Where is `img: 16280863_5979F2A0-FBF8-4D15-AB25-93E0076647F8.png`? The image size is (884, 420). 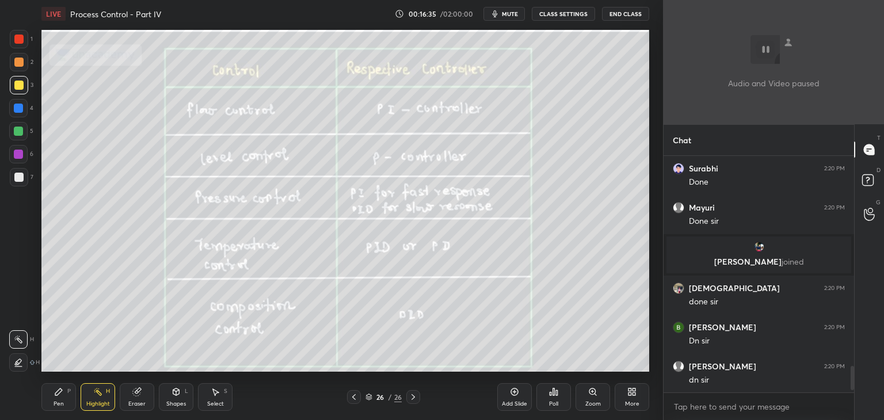 img: 16280863_5979F2A0-FBF8-4D15-AB25-93E0076647F8.png is located at coordinates (679, 169).